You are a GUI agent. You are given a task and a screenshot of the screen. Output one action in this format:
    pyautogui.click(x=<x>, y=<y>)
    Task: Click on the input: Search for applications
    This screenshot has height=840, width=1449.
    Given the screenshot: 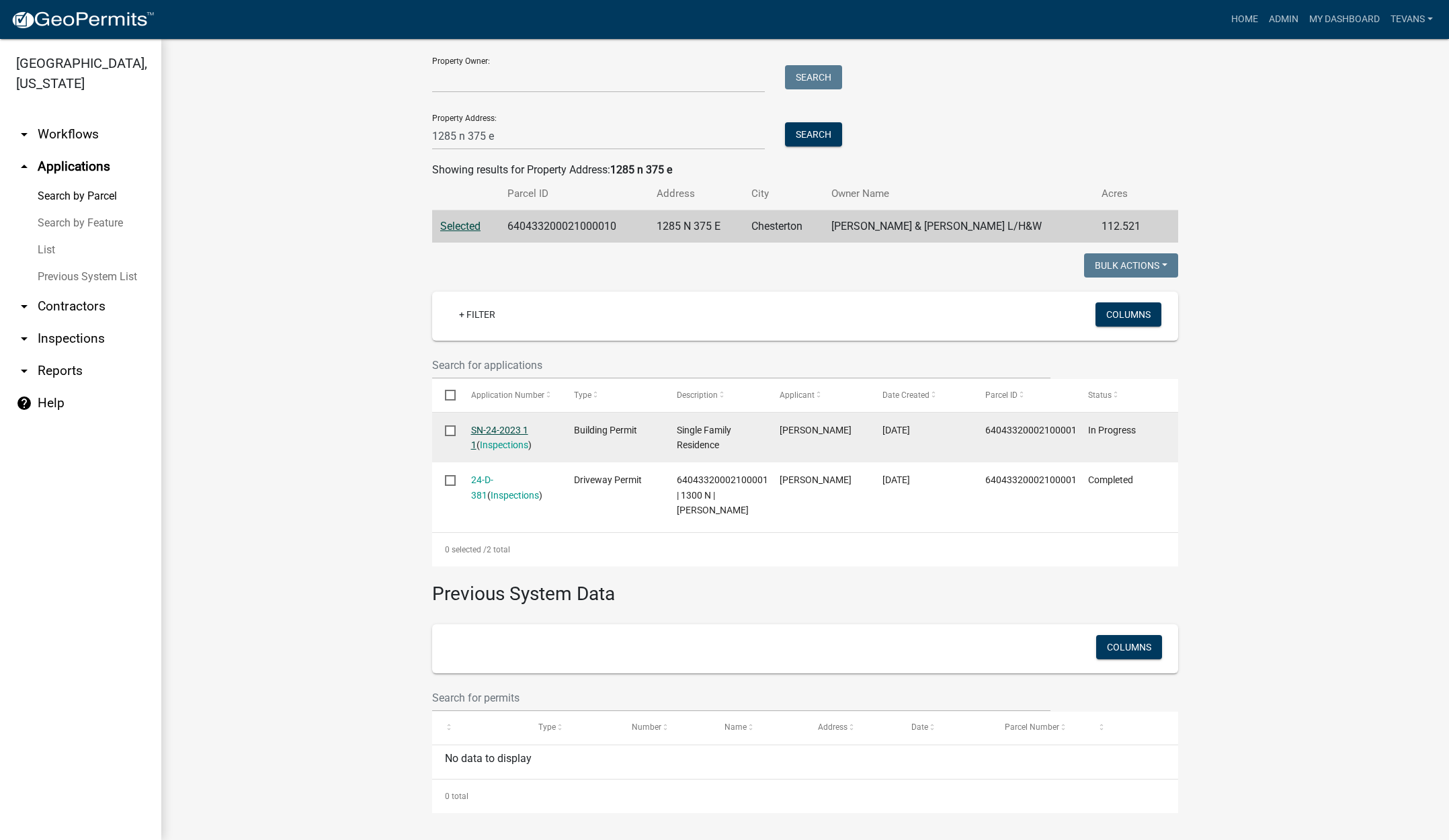 What is the action you would take?
    pyautogui.click(x=741, y=365)
    